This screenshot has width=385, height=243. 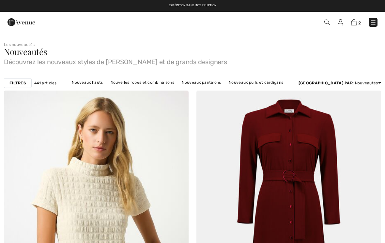 What do you see at coordinates (172, 91) in the screenshot?
I see `a: Nouvelles jupes` at bounding box center [172, 91].